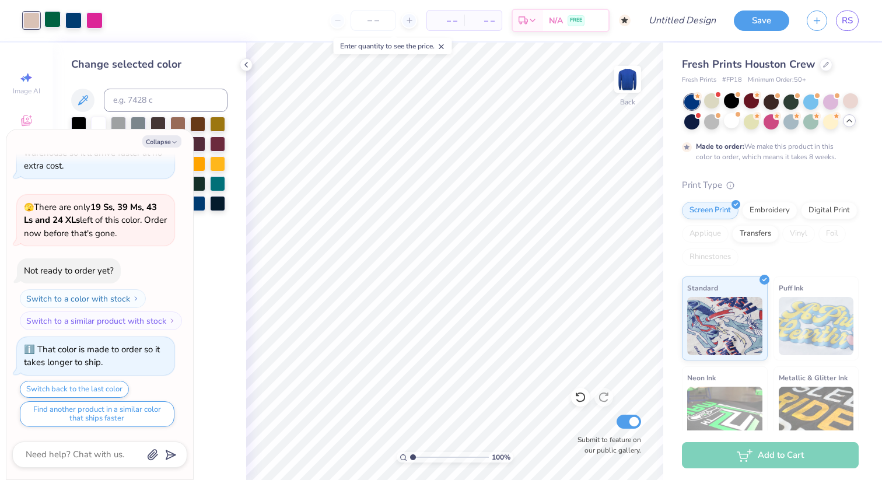 This screenshot has width=882, height=480. I want to click on div: Embroidery, so click(770, 211).